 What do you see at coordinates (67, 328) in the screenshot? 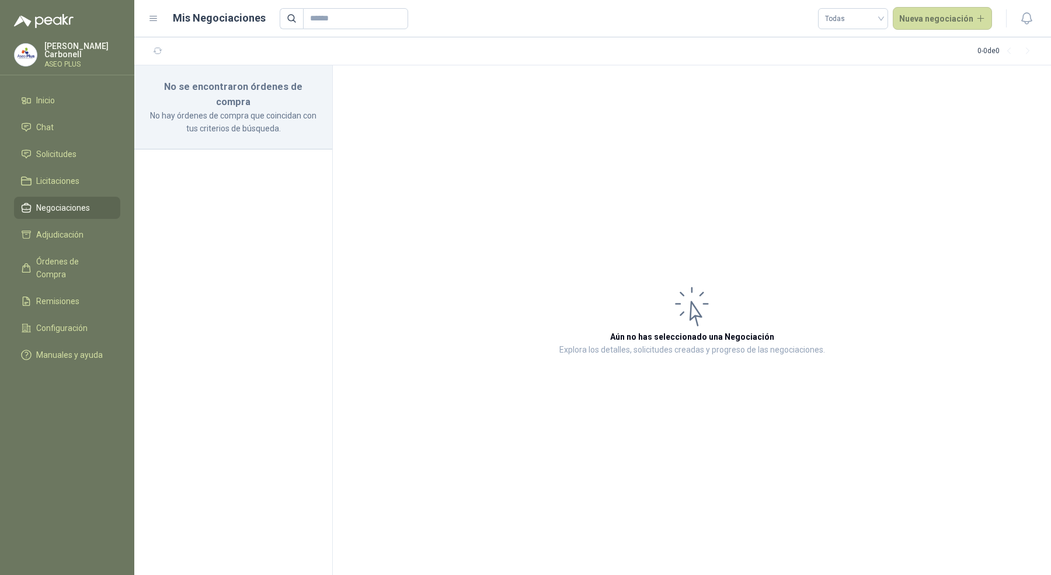
I see `a: Configuración` at bounding box center [67, 328].